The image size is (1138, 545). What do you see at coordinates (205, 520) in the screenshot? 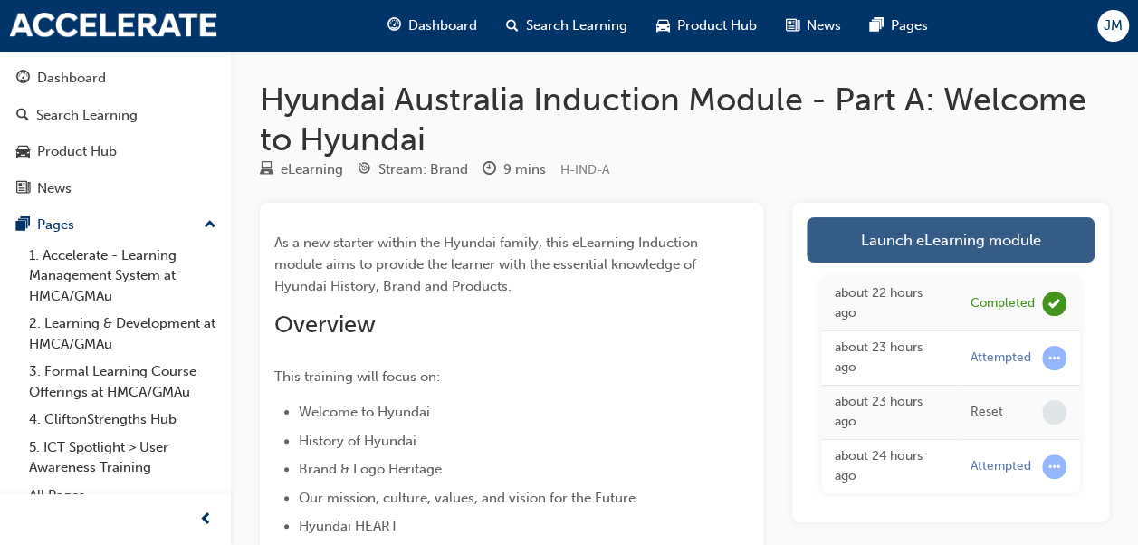
I see `span: prev-icon` at bounding box center [205, 520].